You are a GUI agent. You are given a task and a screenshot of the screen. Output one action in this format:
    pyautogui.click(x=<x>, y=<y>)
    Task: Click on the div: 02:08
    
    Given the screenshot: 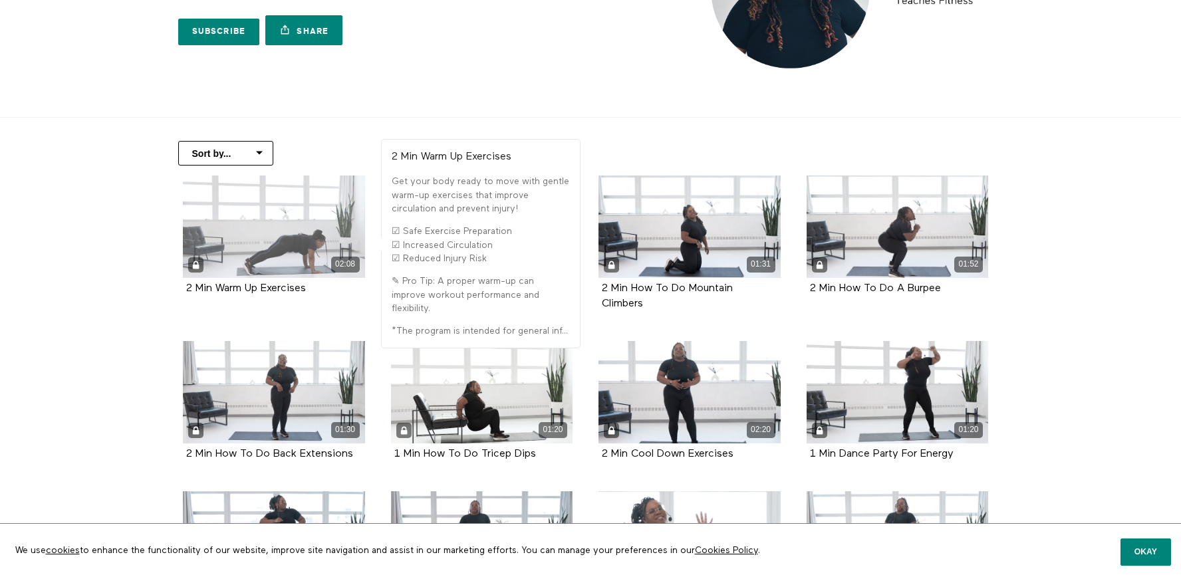 What is the action you would take?
    pyautogui.click(x=345, y=264)
    